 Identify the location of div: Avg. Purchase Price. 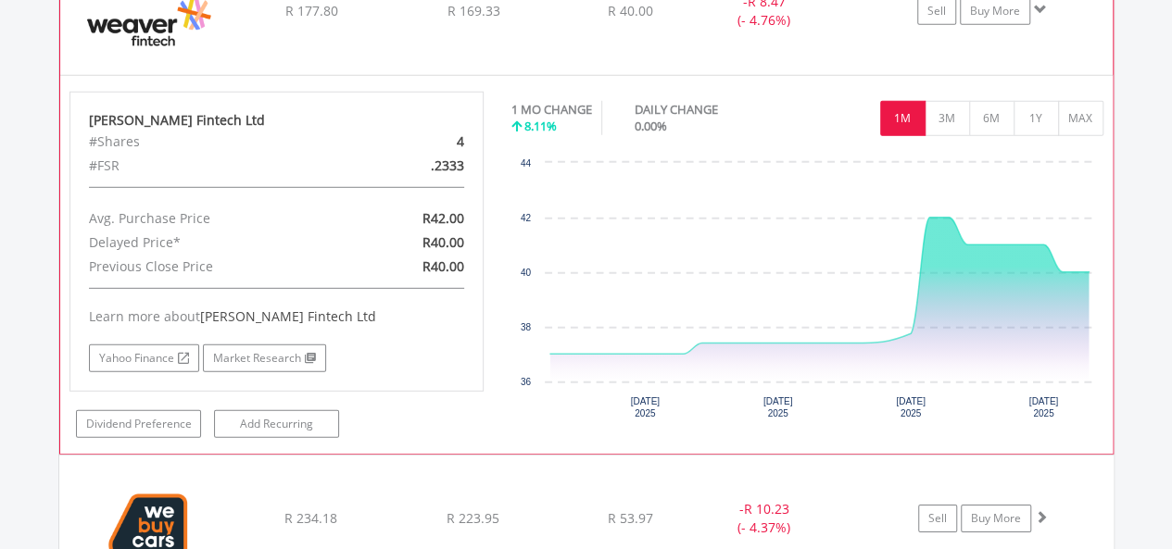
(209, 219).